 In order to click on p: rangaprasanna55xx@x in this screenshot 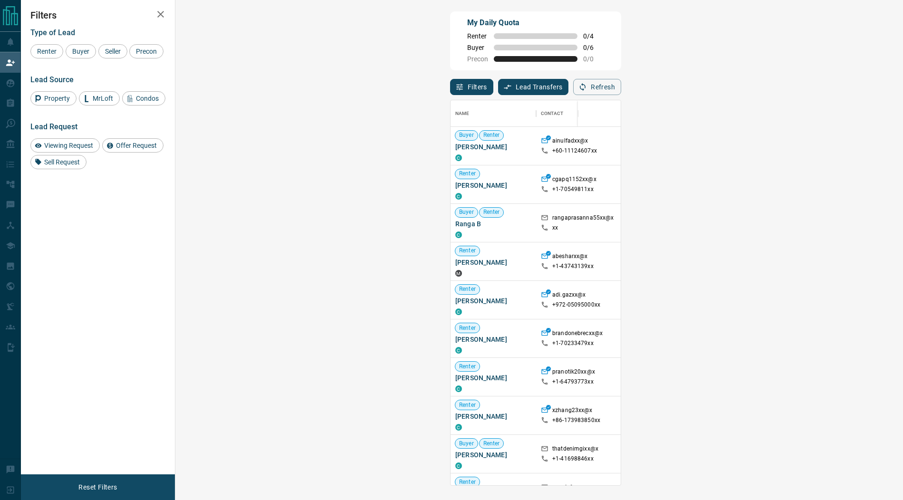, I will do `click(583, 219)`.